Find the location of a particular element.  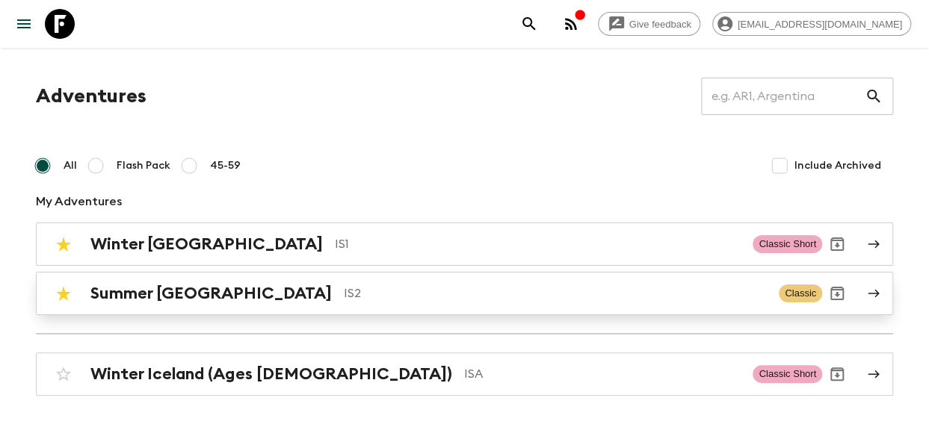

button: search adventures is located at coordinates (529, 24).